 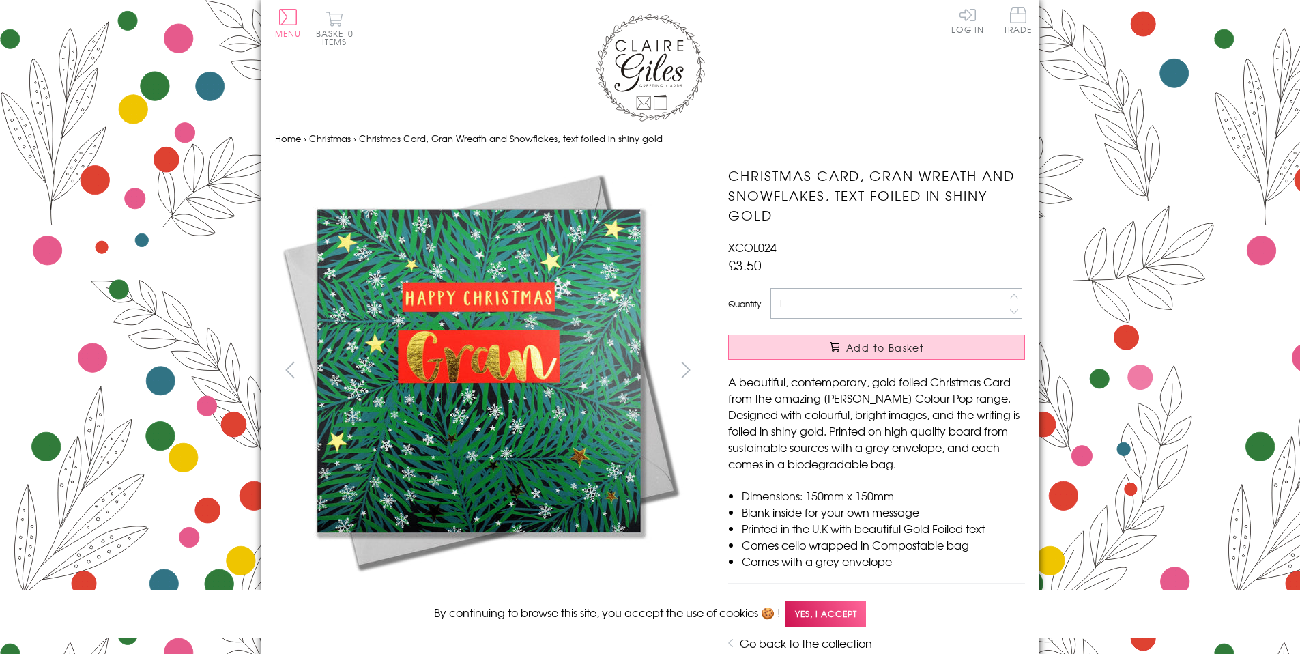 I want to click on li: Dimensions: 150mm x 150mm, so click(x=883, y=496).